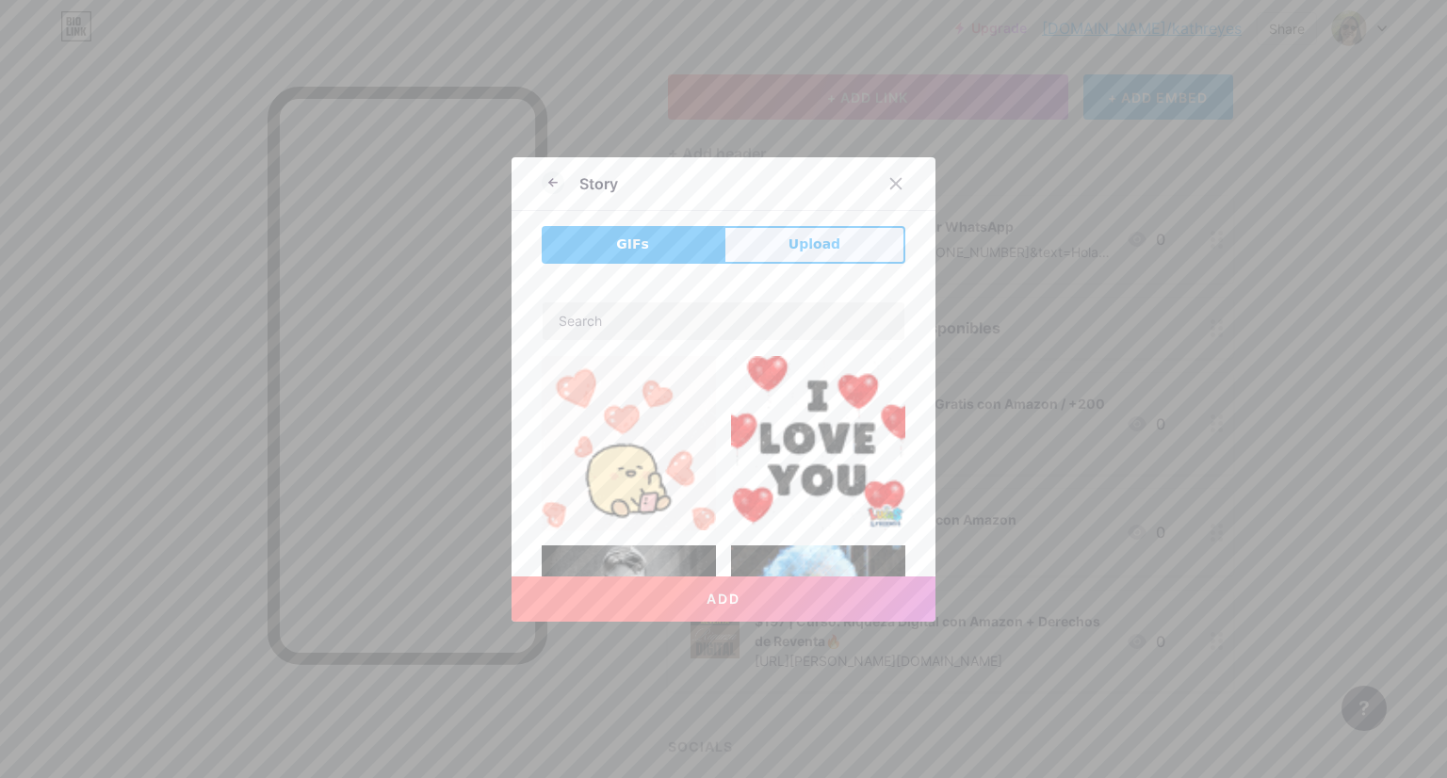 Image resolution: width=1447 pixels, height=778 pixels. Describe the element at coordinates (724, 598) in the screenshot. I see `span: Add` at that location.